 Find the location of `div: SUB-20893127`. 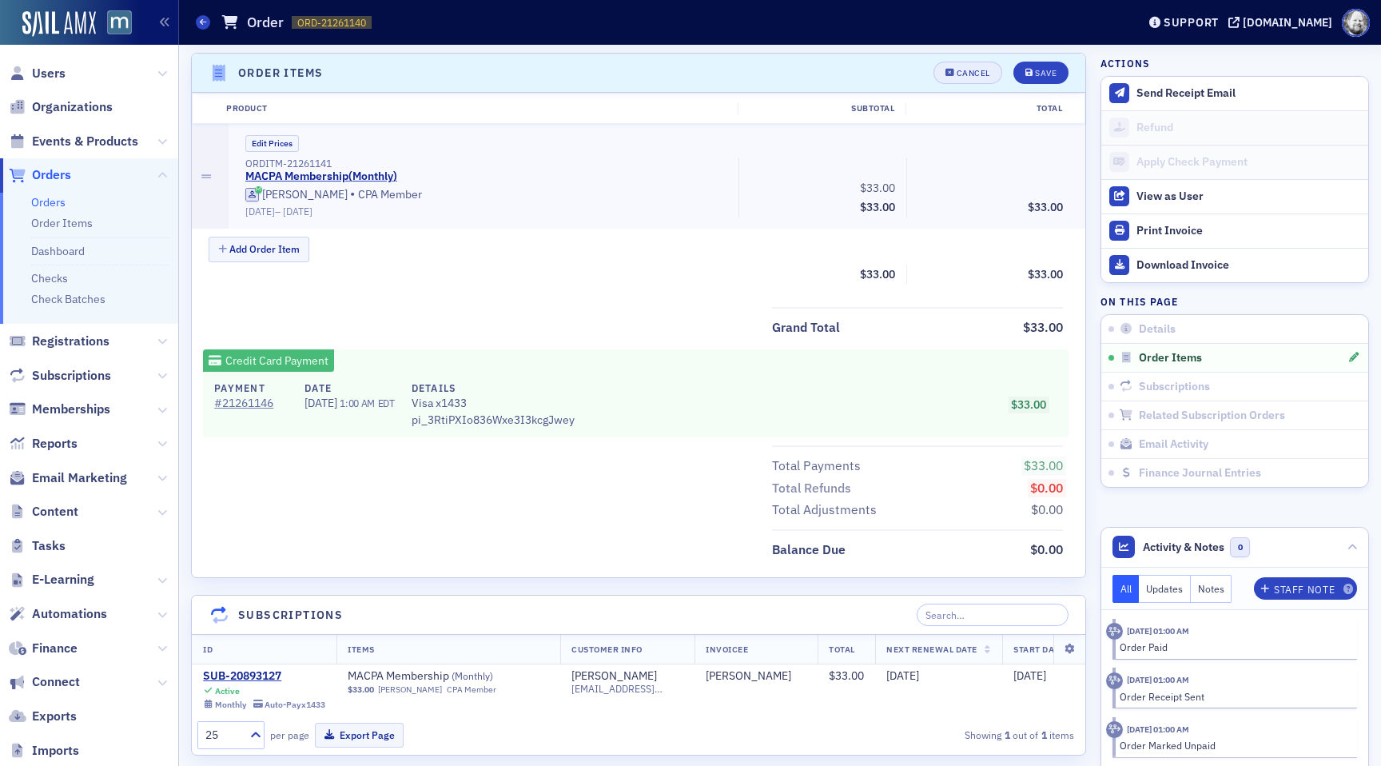

div: SUB-20893127 is located at coordinates (264, 676).